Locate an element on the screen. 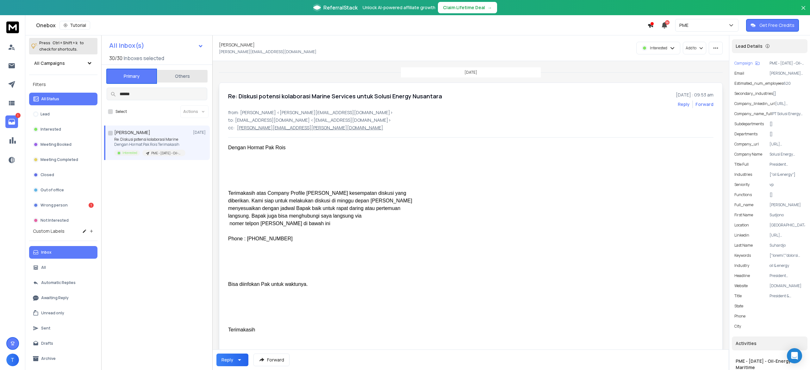 The height and width of the screenshot is (370, 810). button: Campaign is located at coordinates (747, 63).